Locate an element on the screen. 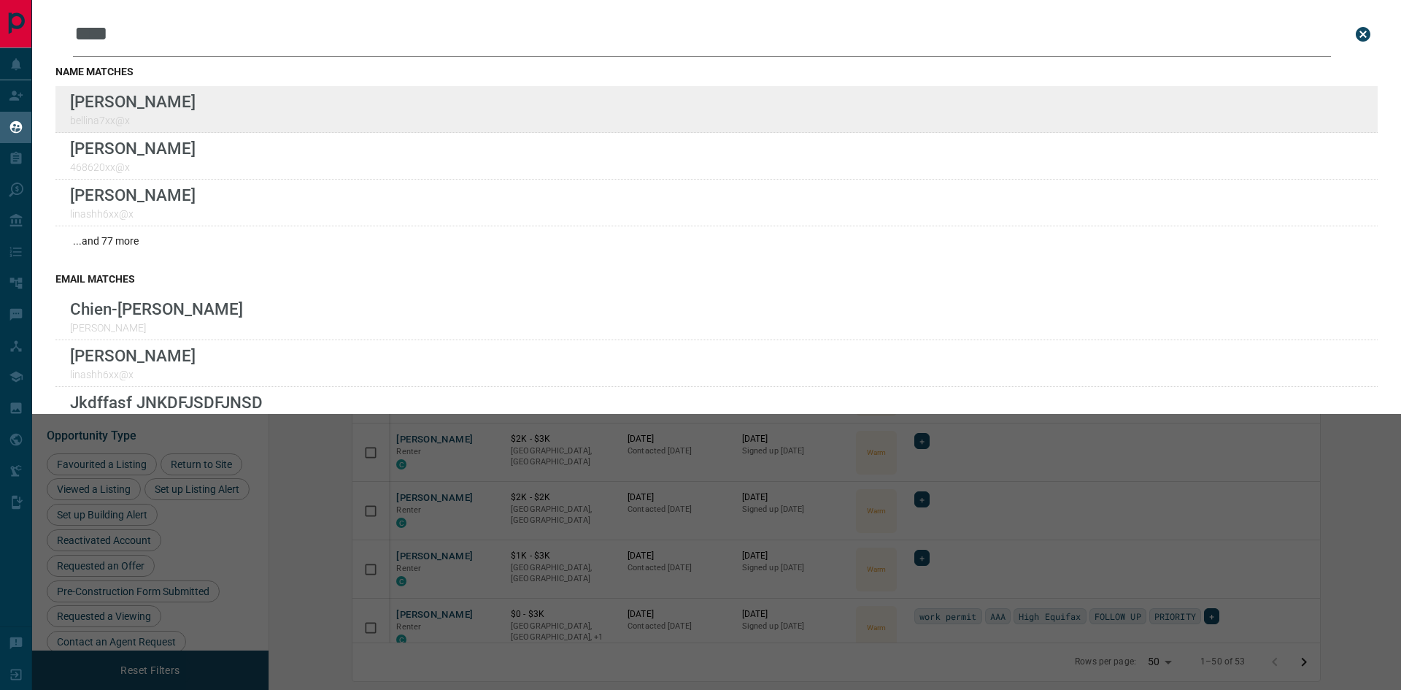  h3: name matches is located at coordinates (717, 72).